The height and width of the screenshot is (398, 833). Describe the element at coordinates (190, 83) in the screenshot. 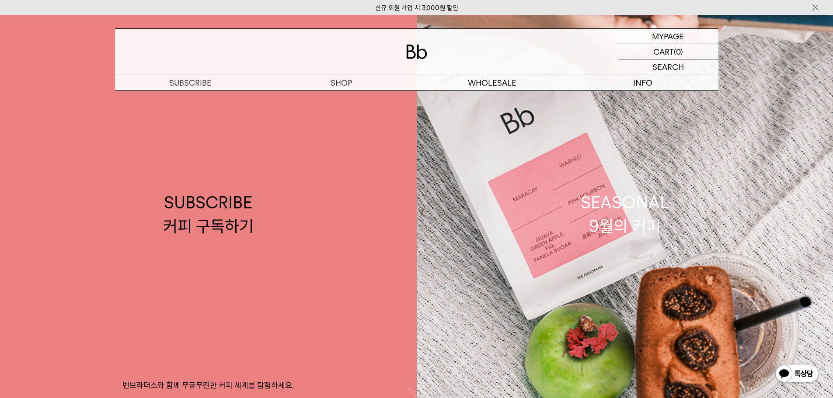

I see `a: SUBSCRIBE` at that location.